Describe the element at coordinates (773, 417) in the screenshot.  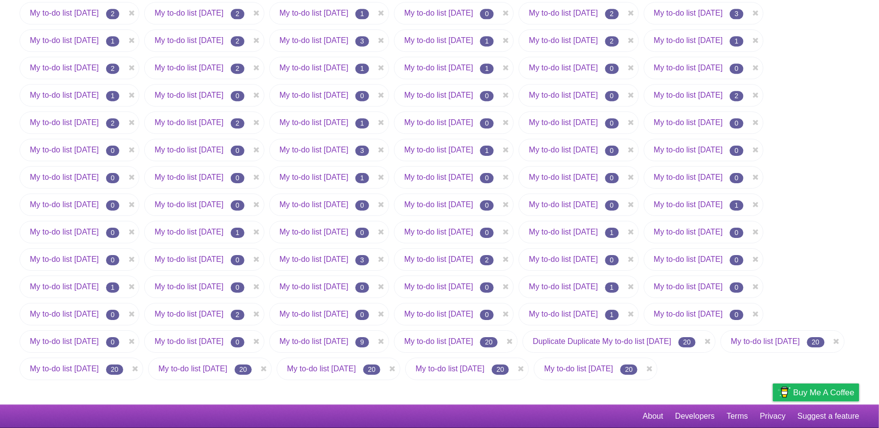
I see `a: Privacy` at that location.